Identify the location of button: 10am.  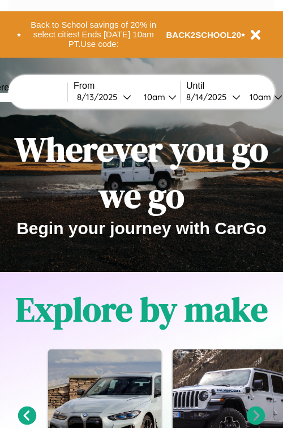
(157, 97).